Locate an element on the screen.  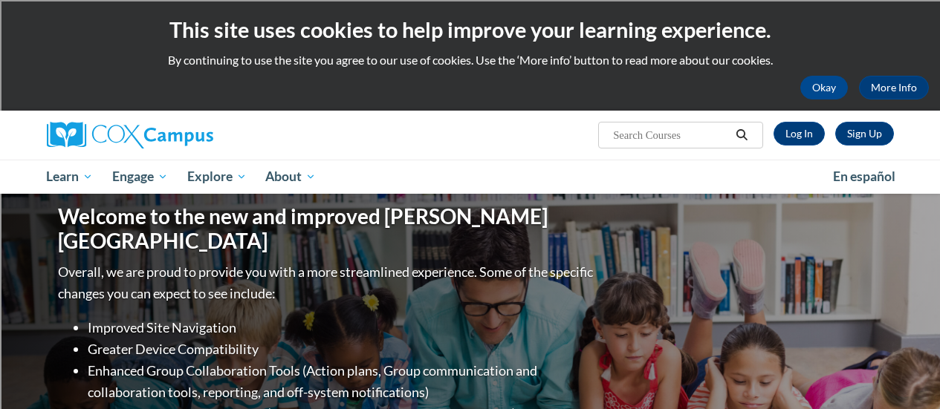
a: Cox Campus is located at coordinates (181, 135).